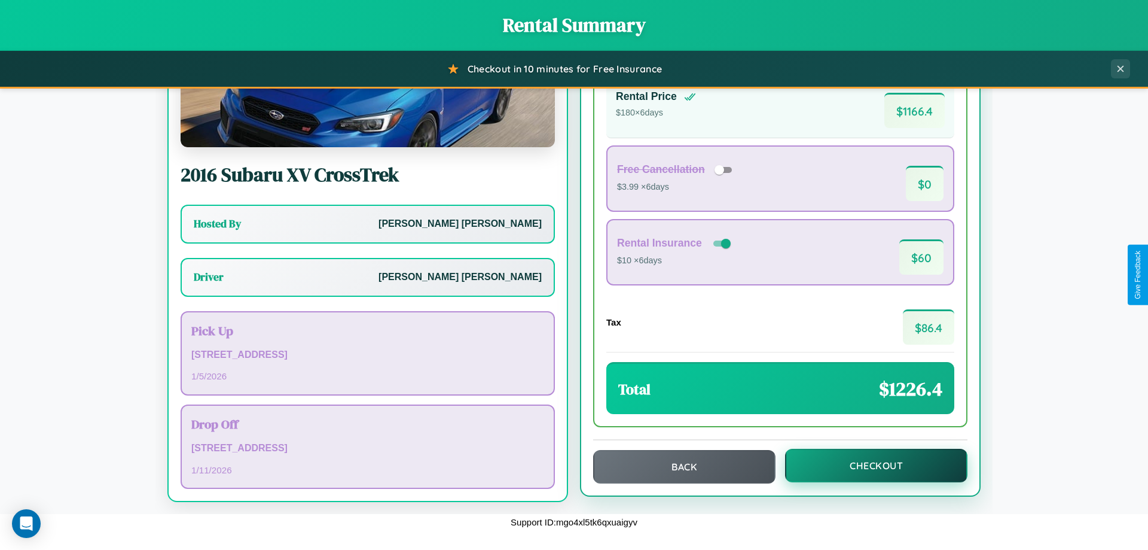  I want to click on p: $3.99 × 6 days, so click(676, 187).